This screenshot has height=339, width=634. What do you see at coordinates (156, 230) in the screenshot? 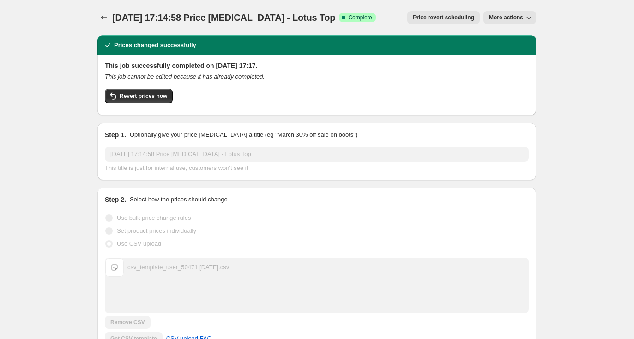
I see `span: Set product prices individually` at bounding box center [156, 230].